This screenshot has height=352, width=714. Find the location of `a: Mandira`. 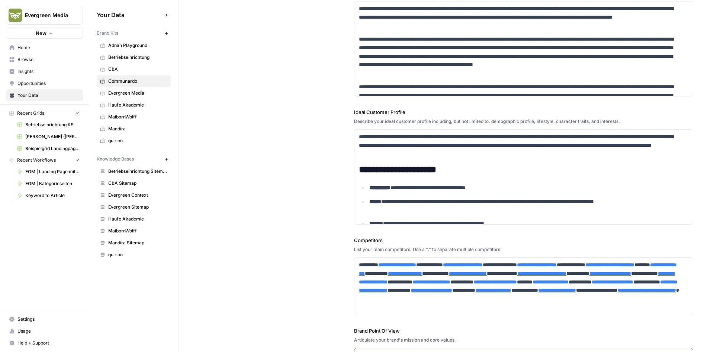

a: Mandira is located at coordinates (134, 129).